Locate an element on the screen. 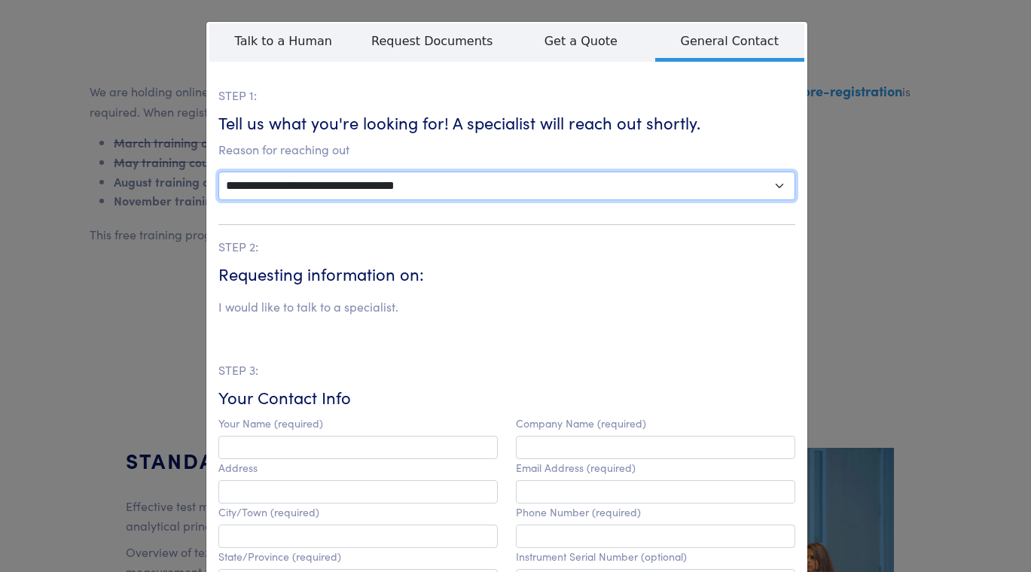 This screenshot has height=572, width=1031. p: Reason for reaching out is located at coordinates (507, 150).